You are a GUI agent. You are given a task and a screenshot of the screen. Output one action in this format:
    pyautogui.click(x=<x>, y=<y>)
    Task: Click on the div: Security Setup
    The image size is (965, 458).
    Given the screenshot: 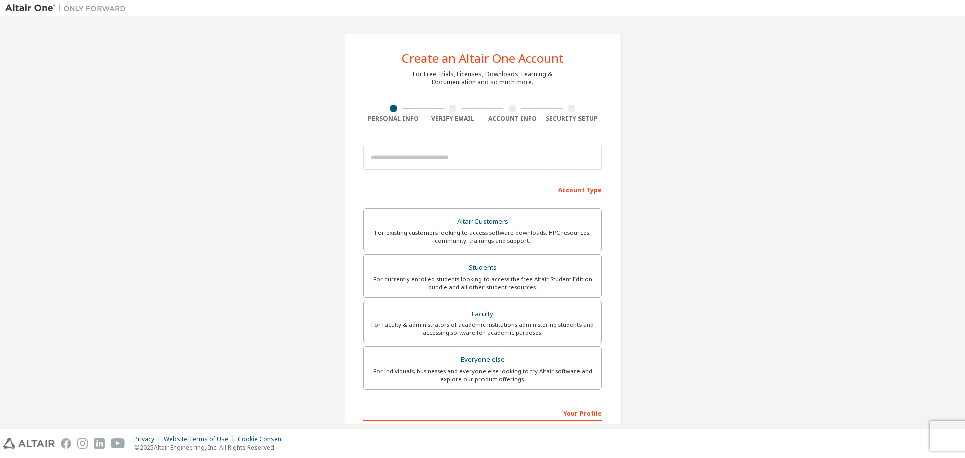 What is the action you would take?
    pyautogui.click(x=572, y=119)
    